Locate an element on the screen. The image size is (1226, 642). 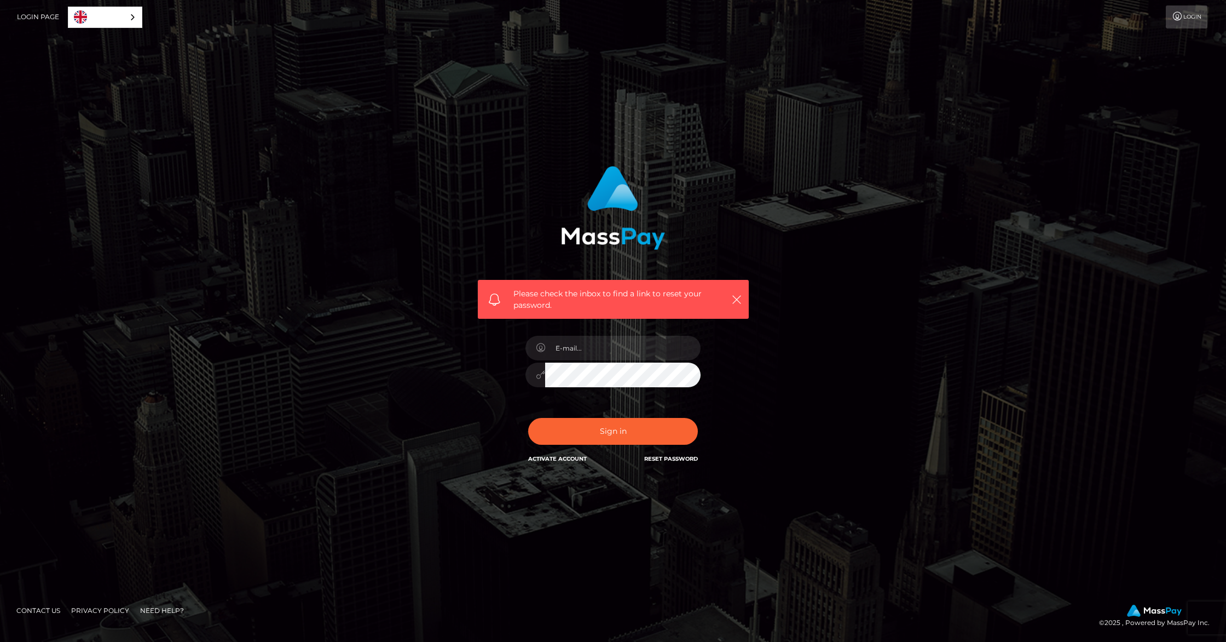
a: Login is located at coordinates (1187, 17).